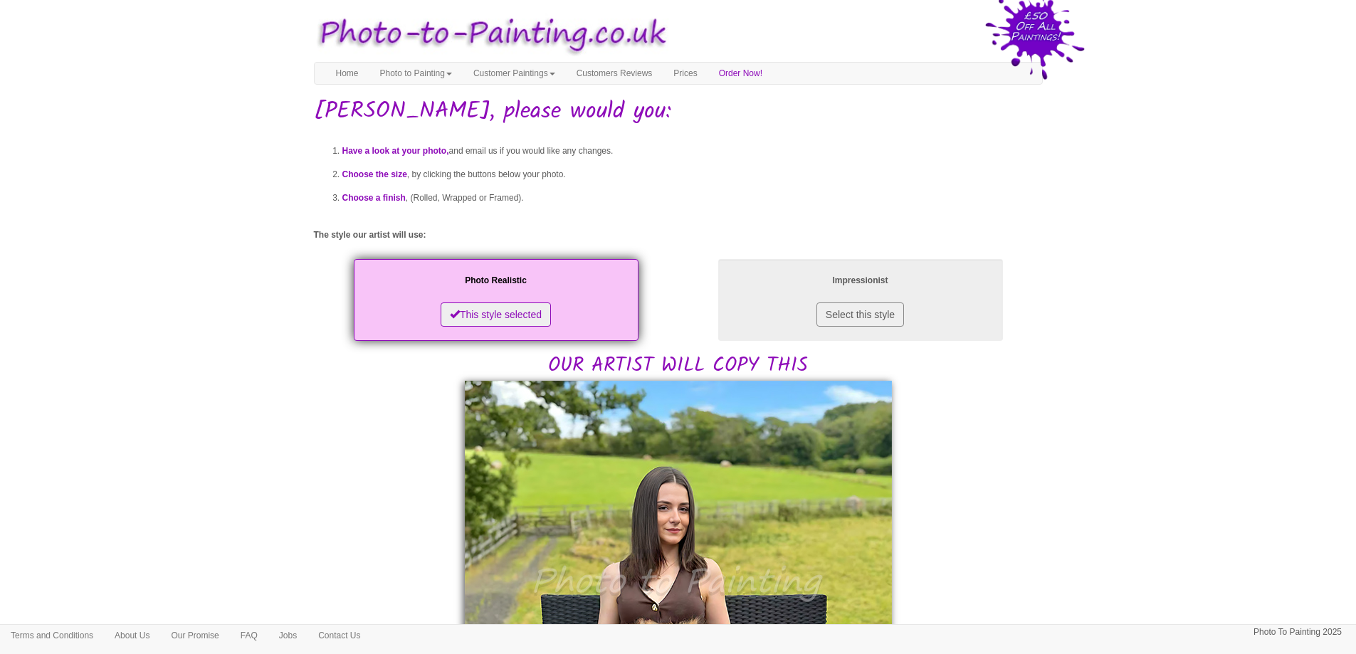 Image resolution: width=1356 pixels, height=654 pixels. I want to click on span: Choose a finish, so click(374, 198).